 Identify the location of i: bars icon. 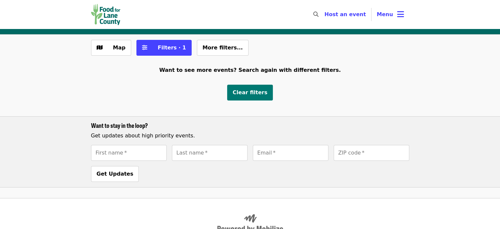
(401, 14).